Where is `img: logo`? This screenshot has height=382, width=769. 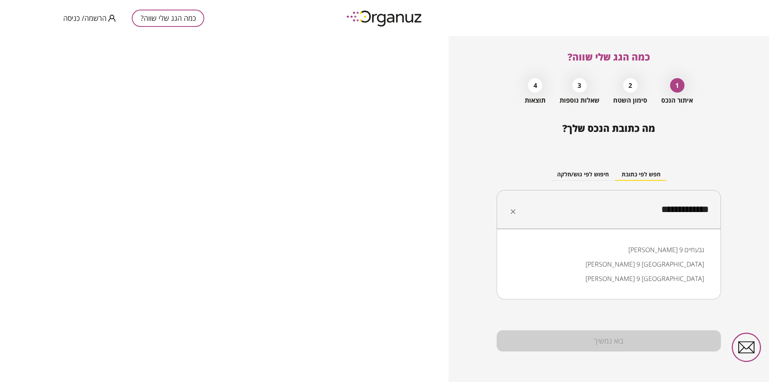
img: logo is located at coordinates (385, 18).